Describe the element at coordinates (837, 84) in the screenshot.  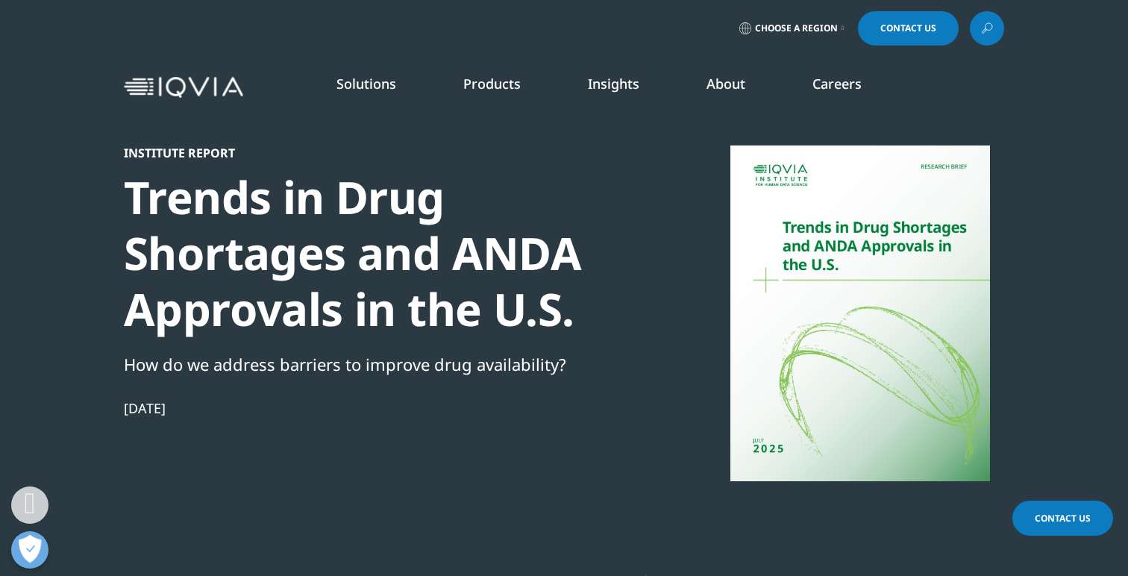
I see `a: Careers` at that location.